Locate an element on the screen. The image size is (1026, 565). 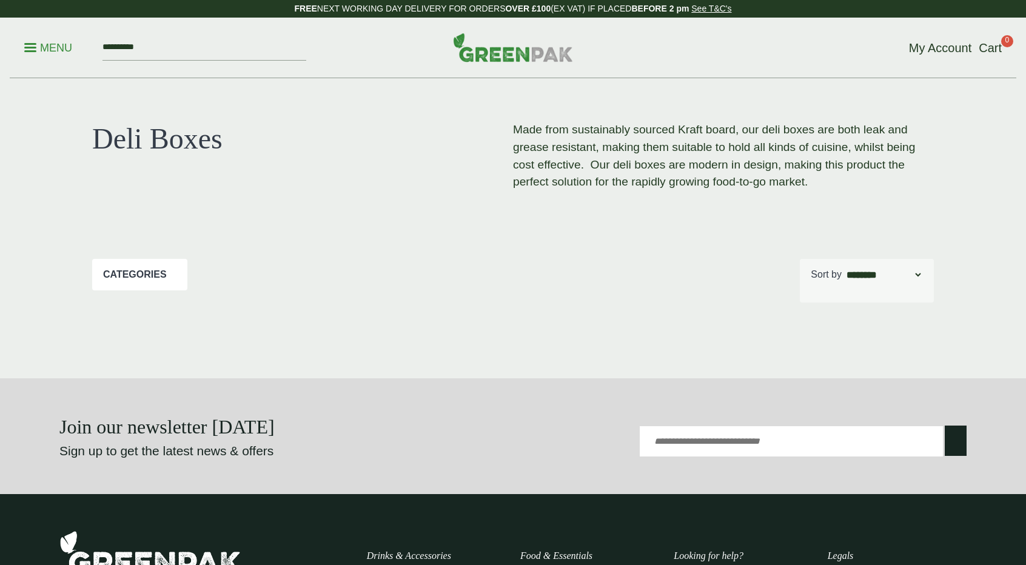
p: Categories is located at coordinates (135, 275).